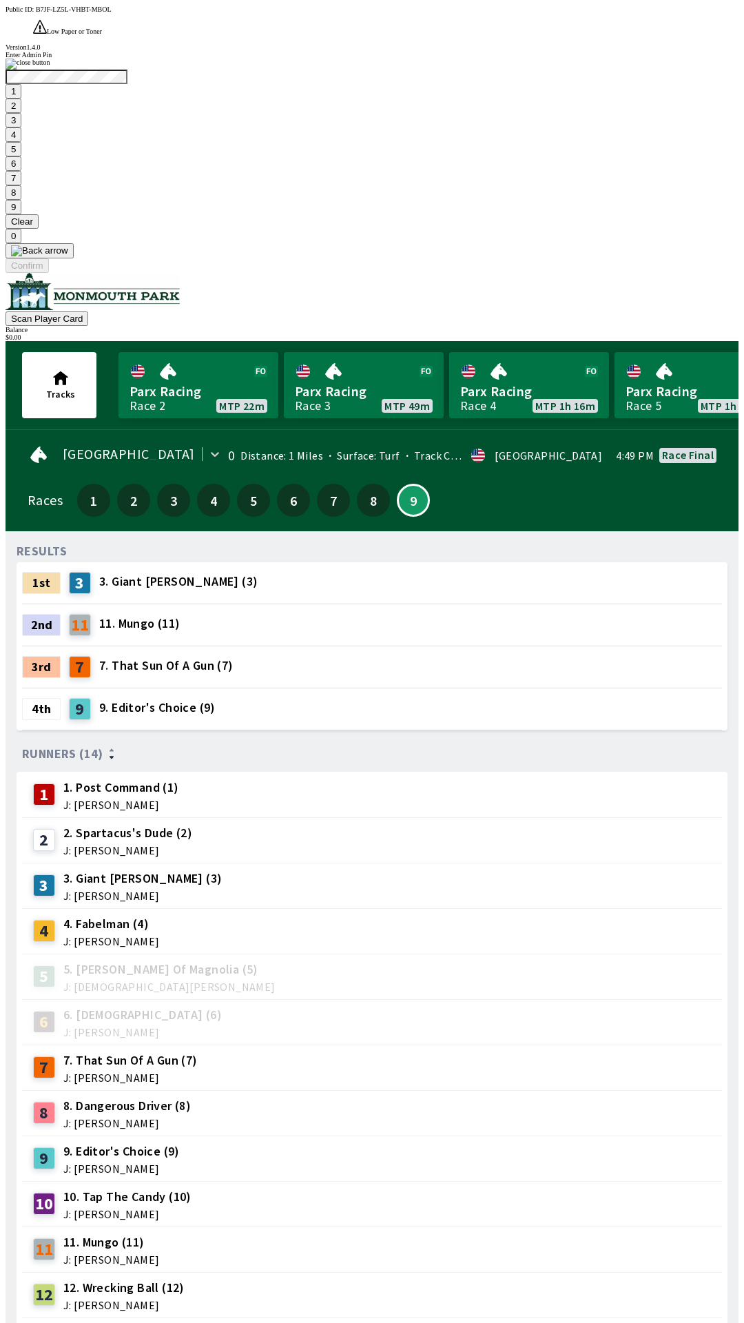 The image size is (744, 1323). What do you see at coordinates (44, 1295) in the screenshot?
I see `div: 12` at bounding box center [44, 1295].